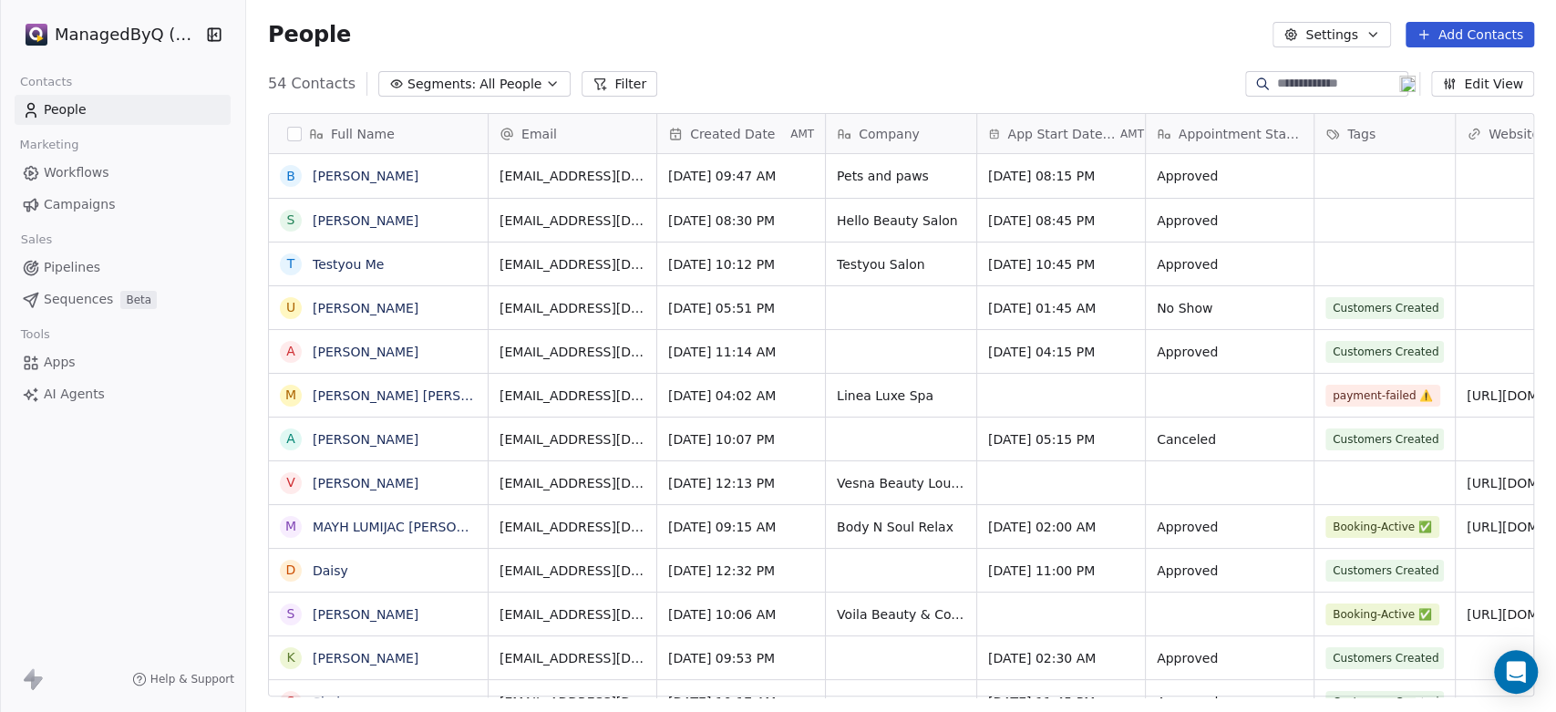  Describe the element at coordinates (330, 571) in the screenshot. I see `a: Daisy` at that location.